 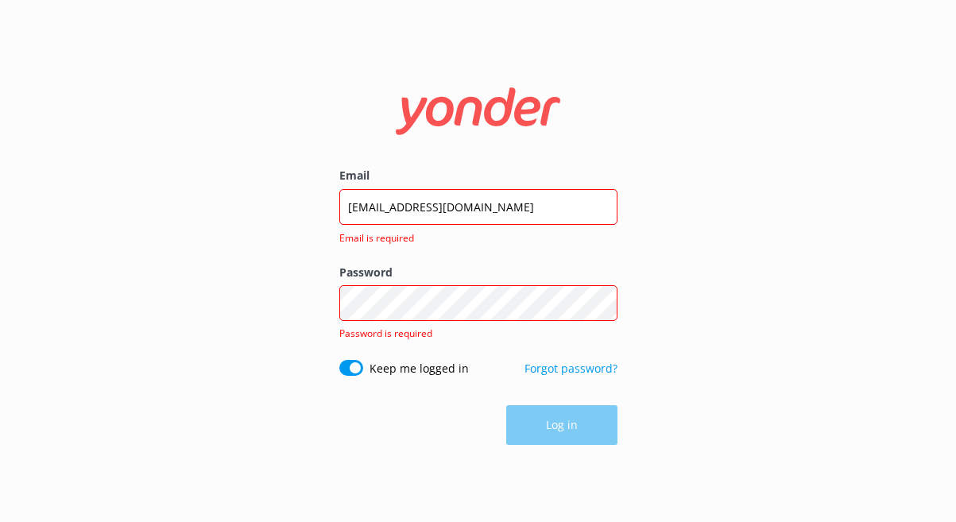 I want to click on a: Forgot password?, so click(x=571, y=368).